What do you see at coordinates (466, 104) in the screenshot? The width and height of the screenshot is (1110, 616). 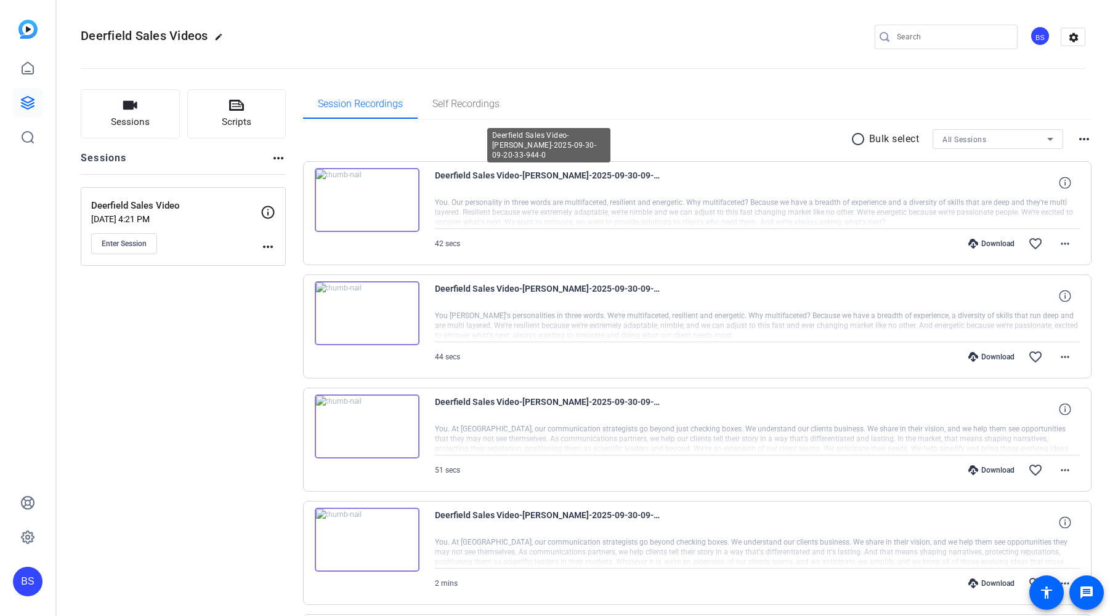 I see `span: Self Recordings` at bounding box center [466, 104].